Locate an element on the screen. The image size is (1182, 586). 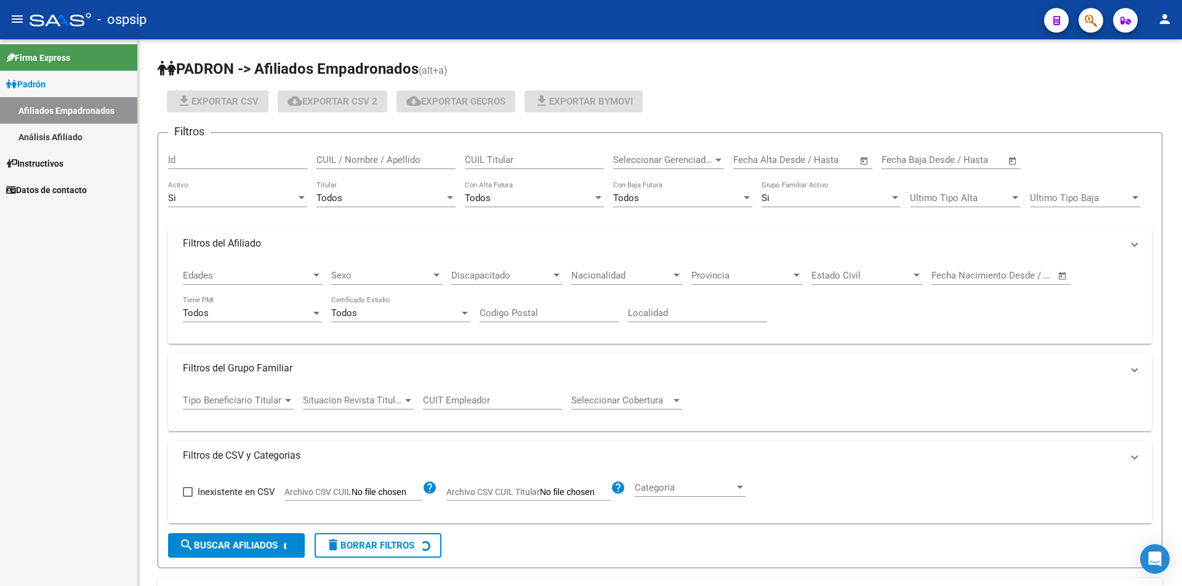
div: Open Intercom Messenger is located at coordinates (1154, 559).